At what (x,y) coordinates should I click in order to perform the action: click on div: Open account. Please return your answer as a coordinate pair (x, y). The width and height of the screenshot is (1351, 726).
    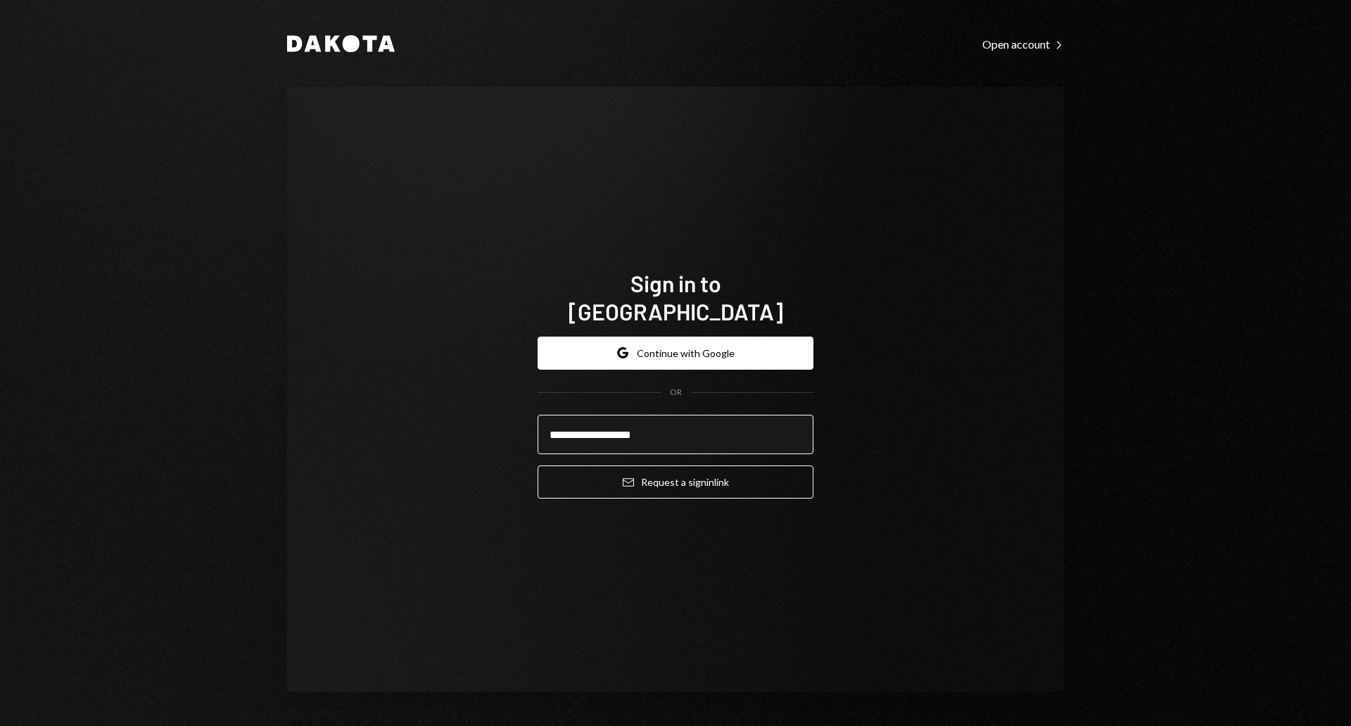
    Looking at the image, I should click on (1023, 44).